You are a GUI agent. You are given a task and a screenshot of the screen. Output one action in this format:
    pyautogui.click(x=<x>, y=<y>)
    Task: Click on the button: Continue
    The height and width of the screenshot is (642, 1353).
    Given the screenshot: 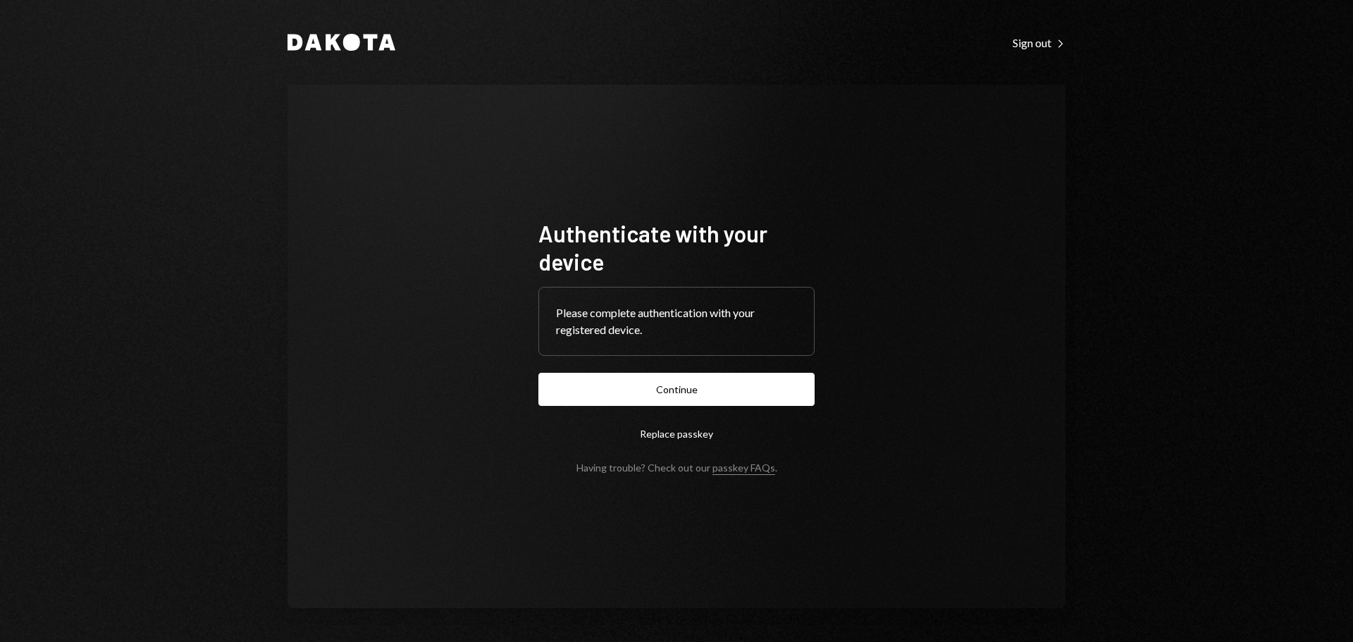 What is the action you would take?
    pyautogui.click(x=677, y=389)
    